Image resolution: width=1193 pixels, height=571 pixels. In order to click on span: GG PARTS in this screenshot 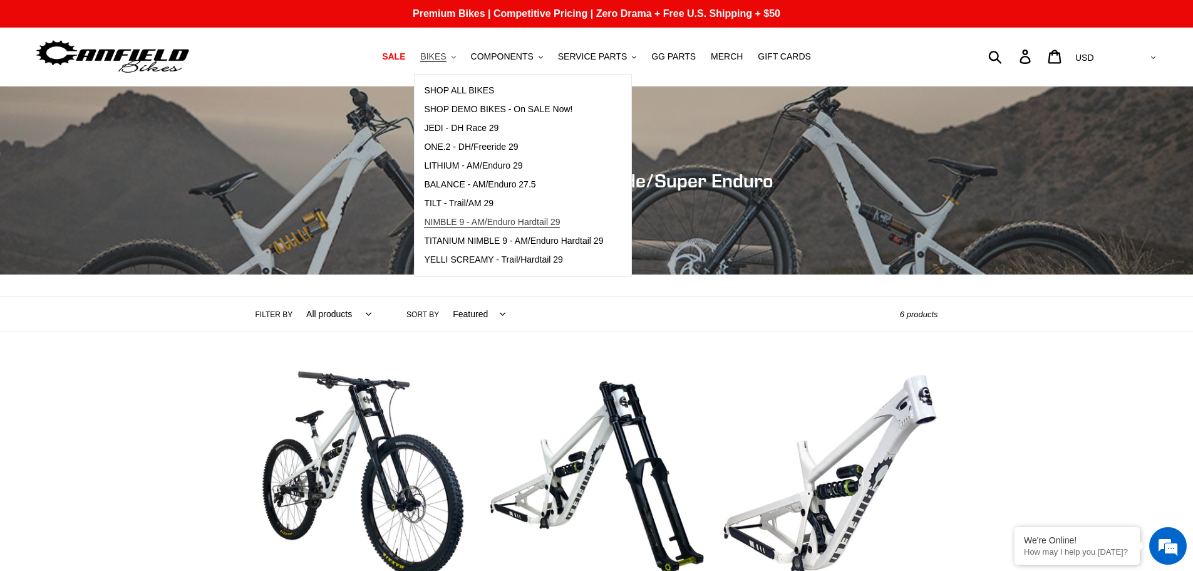, I will do `click(673, 56)`.